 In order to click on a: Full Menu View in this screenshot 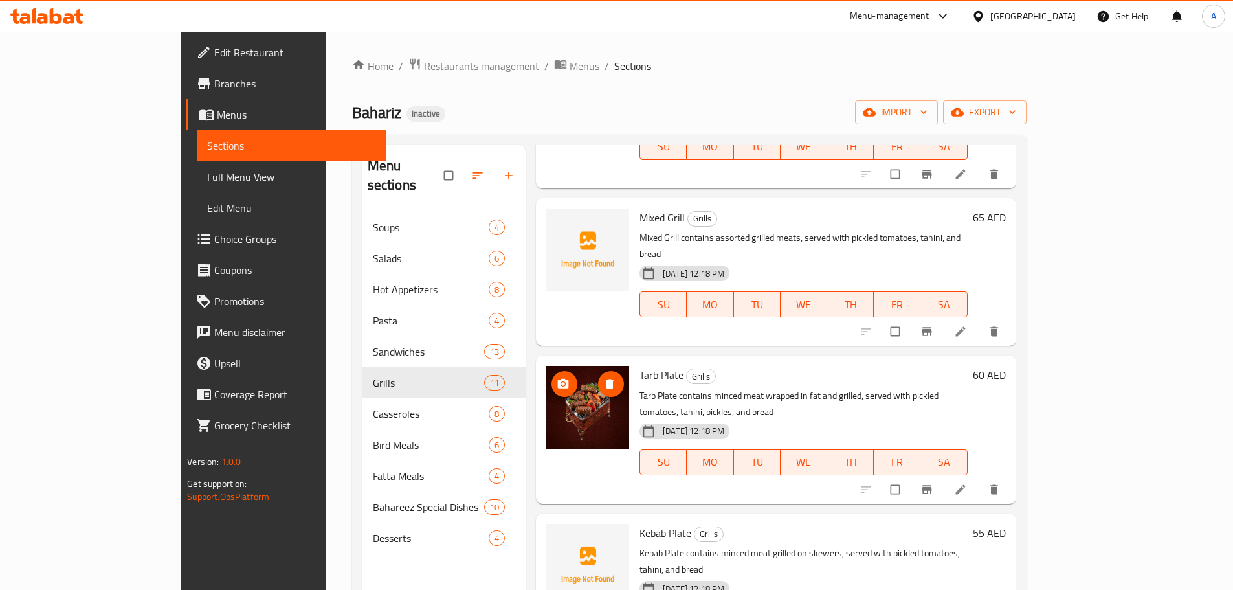, I will do `click(291, 177)`.